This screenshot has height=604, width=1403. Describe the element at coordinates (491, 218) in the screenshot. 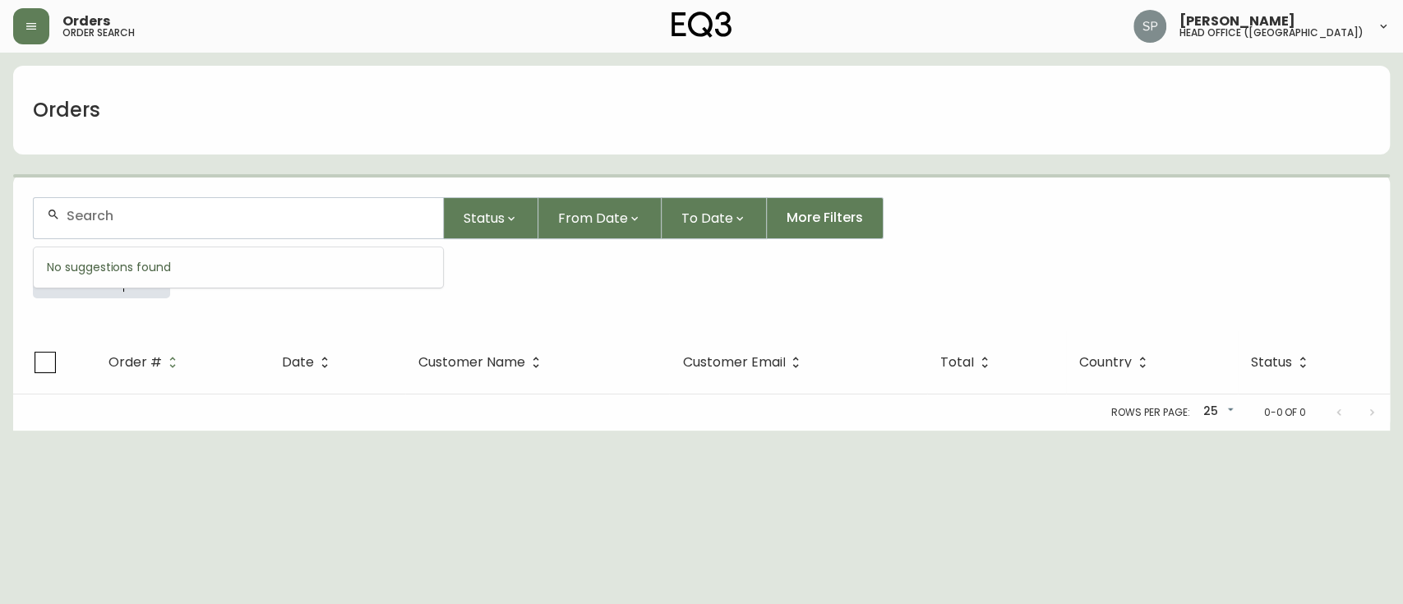

I see `button: Status` at that location.